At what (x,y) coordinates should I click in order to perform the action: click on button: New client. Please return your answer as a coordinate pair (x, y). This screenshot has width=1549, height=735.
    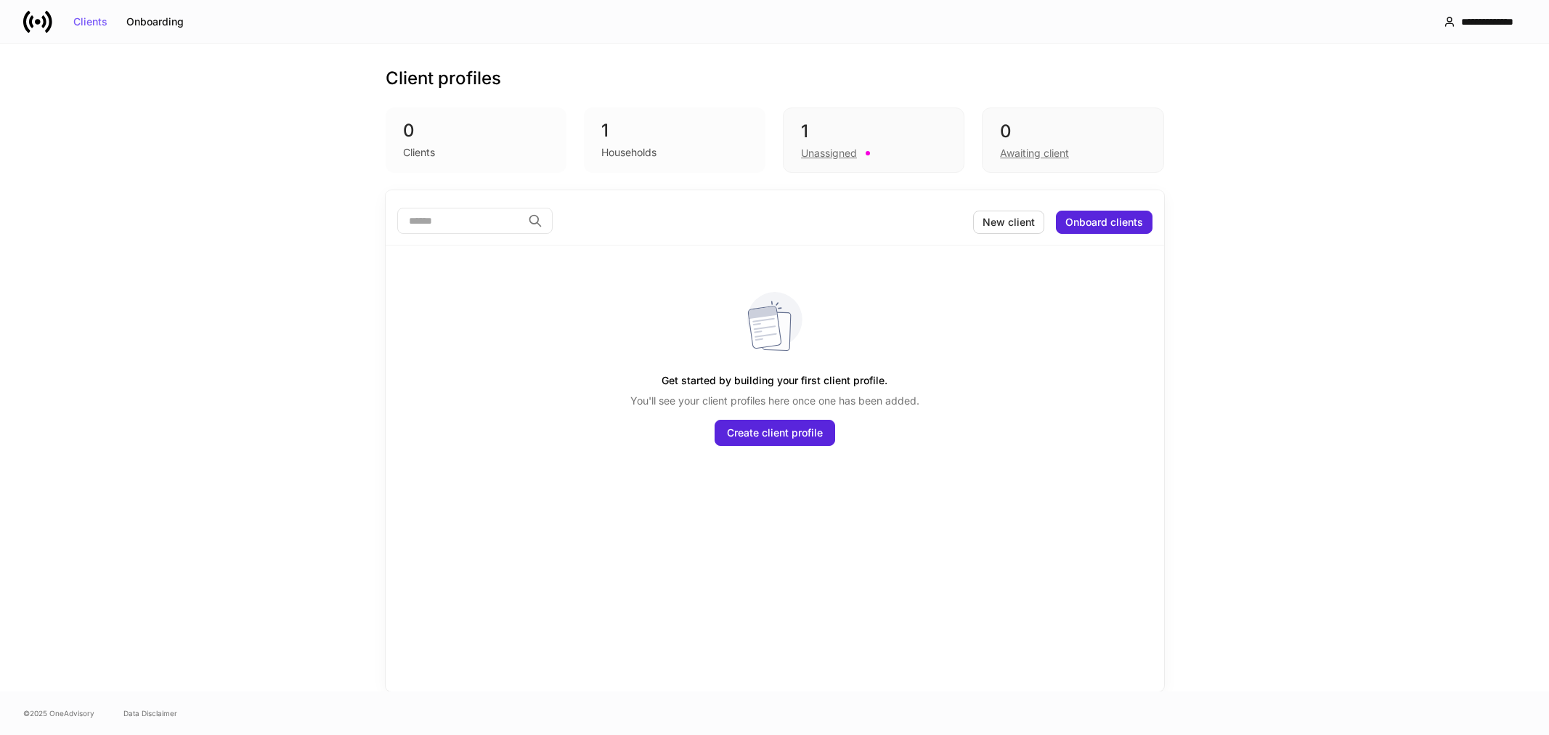
    Looking at the image, I should click on (1008, 222).